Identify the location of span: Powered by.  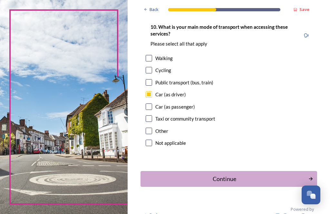
(303, 209).